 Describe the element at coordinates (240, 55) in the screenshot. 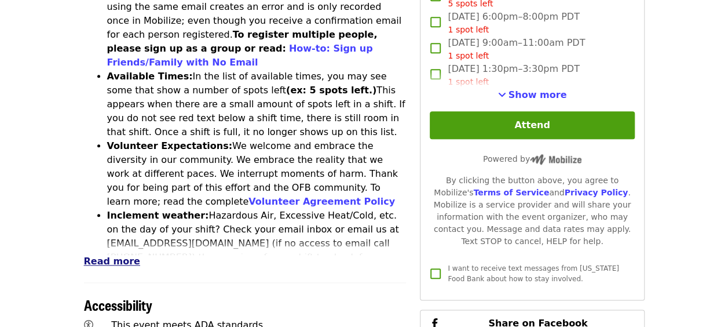

I see `a: How-to: Sign up Friends/Family with No Email` at that location.